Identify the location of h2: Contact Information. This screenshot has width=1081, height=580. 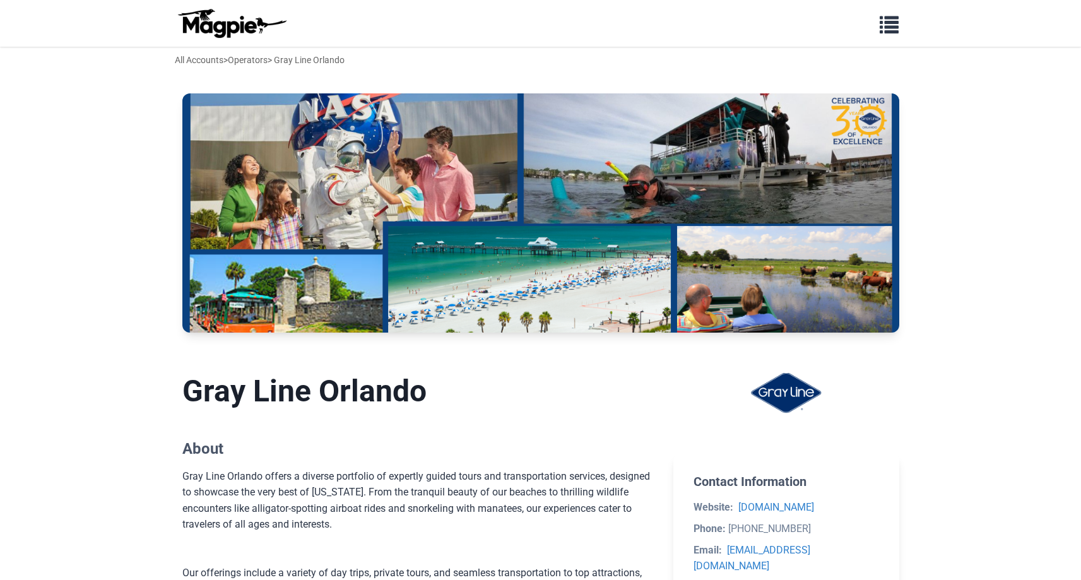
(786, 482).